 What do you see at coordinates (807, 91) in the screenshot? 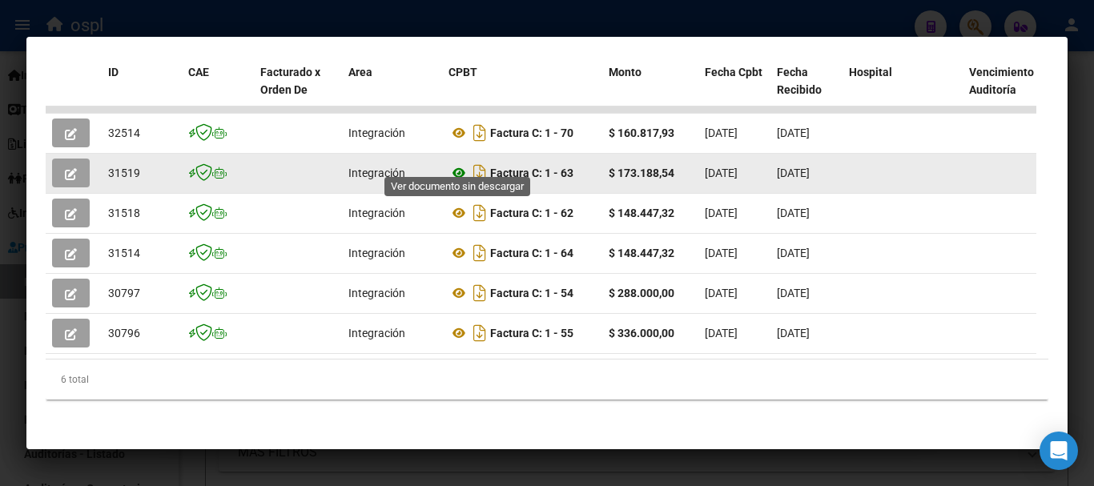
I see `datatable-header-cell: Fecha Recibido` at bounding box center [807, 91].